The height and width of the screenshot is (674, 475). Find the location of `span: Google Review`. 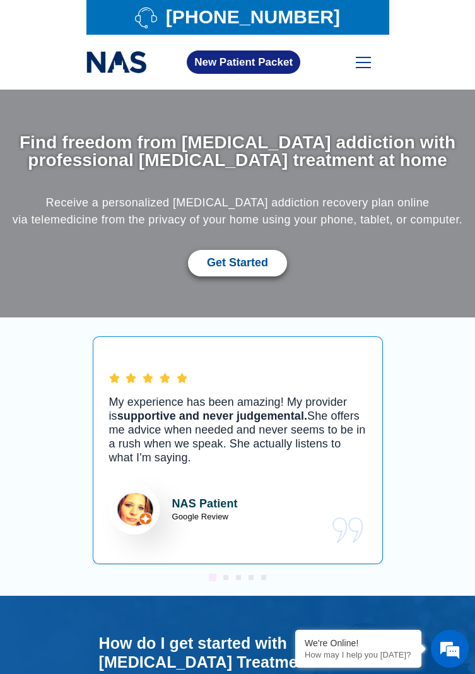

span: Google Review is located at coordinates (200, 516).